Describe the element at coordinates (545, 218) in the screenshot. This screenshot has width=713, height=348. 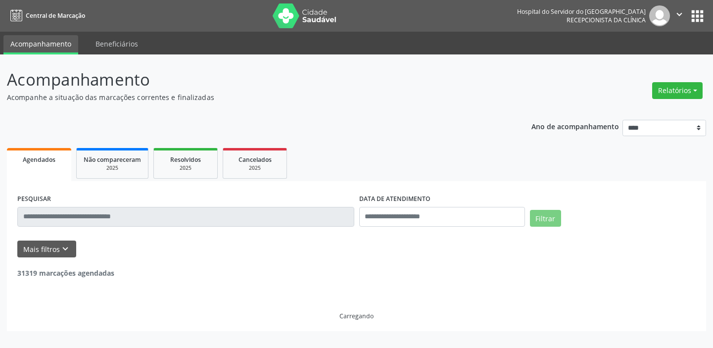
I see `button: Filtrar` at that location.